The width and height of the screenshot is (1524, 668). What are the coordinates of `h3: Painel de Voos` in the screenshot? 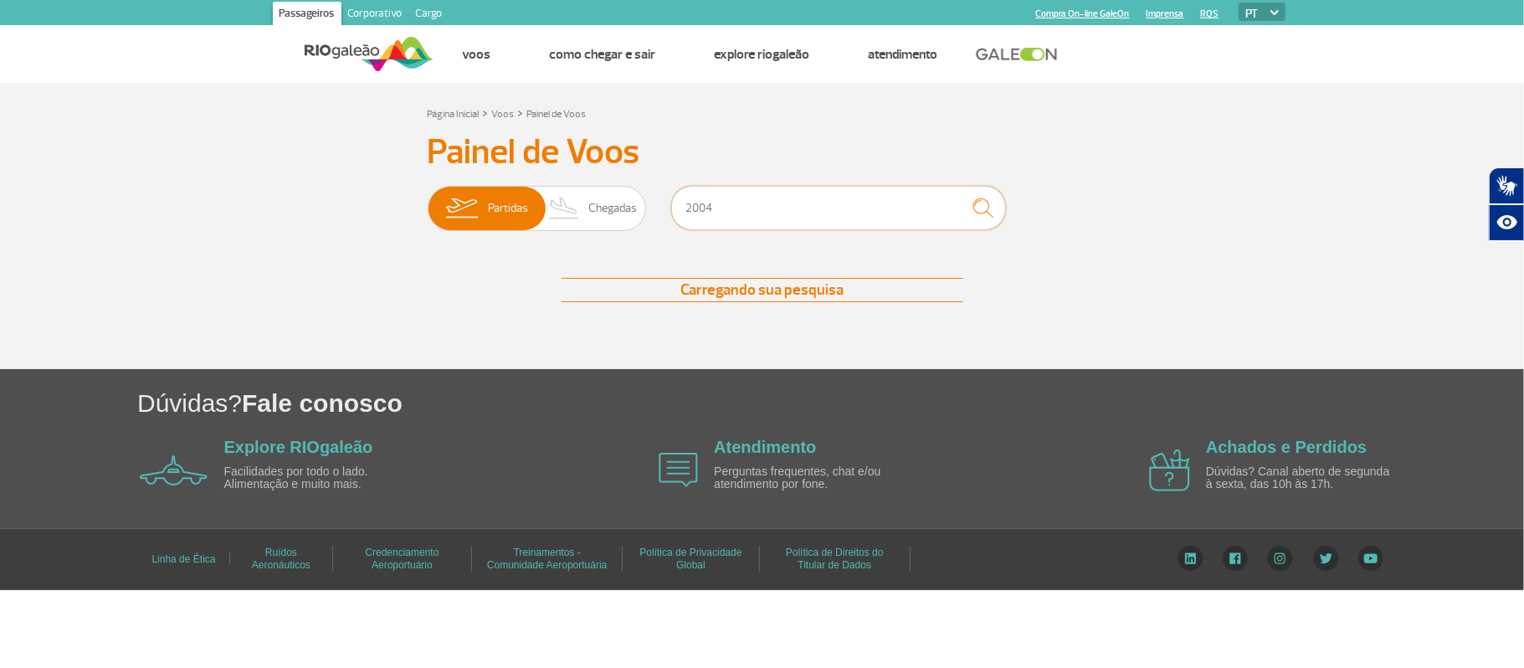 It's located at (763, 152).